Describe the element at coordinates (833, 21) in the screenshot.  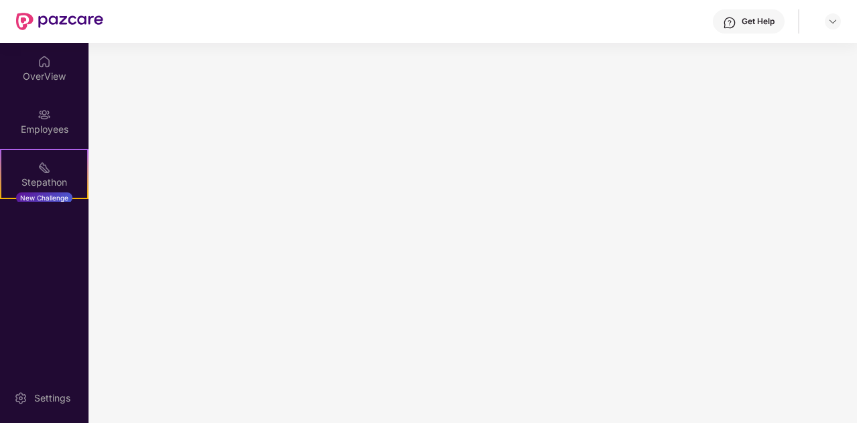
I see `img: svg+xml;base64,PHN2ZyBpZD0iRHJvcGRvd24tMzJ4MzIiIHhtbG5zPSJodHRwOi8vd3d3LnczLm9yZy8yMDAwL3N2ZyIgd2...` at that location.